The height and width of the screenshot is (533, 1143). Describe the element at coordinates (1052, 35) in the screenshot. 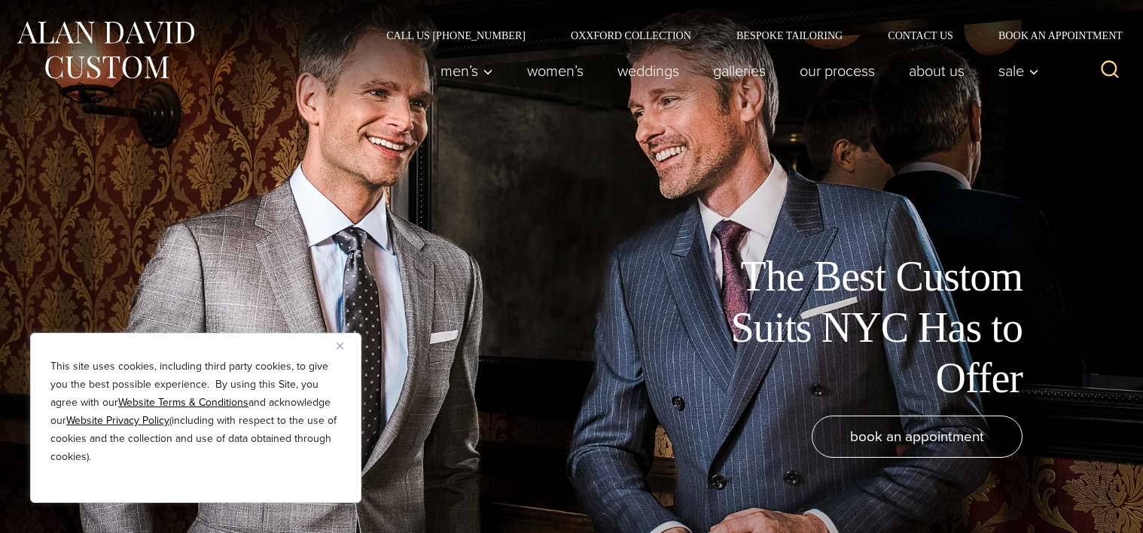

I see `a: Book an Appointment` at that location.